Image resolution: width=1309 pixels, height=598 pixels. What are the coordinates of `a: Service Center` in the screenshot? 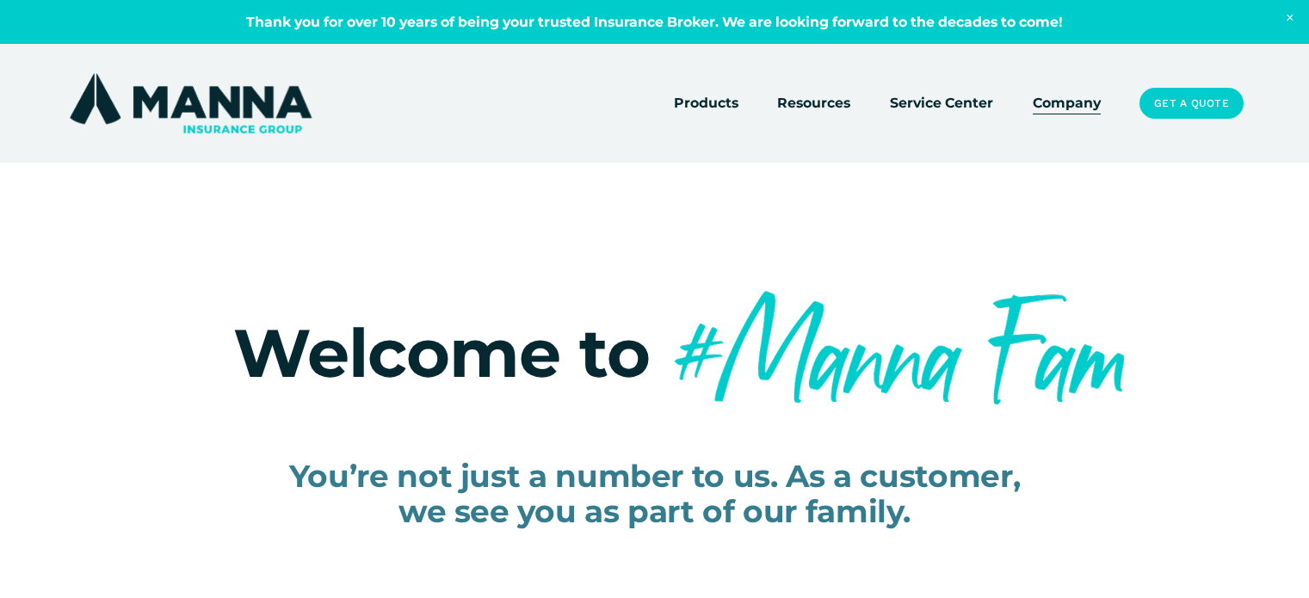 It's located at (941, 103).